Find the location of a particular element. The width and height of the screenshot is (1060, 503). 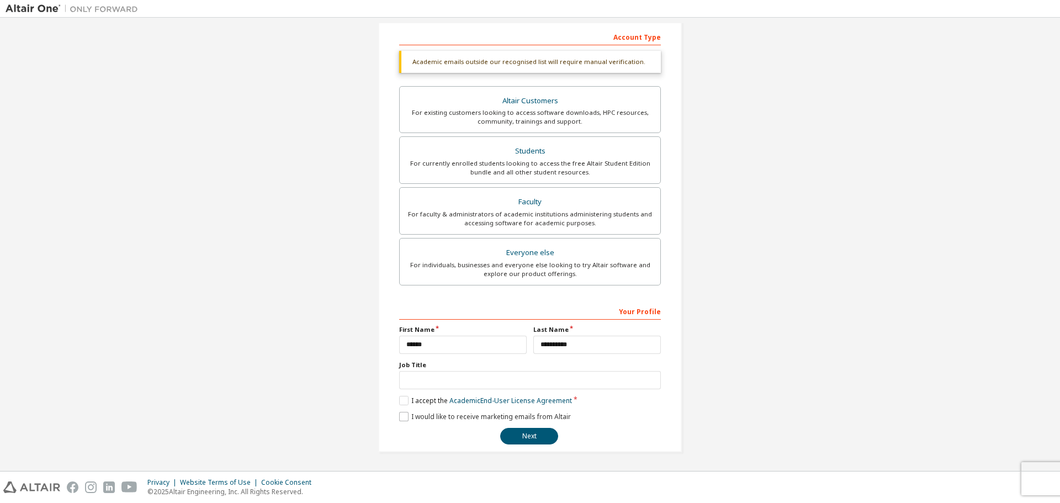

p: © 2025 Altair Engineering, Inc. All Rights Reserved. is located at coordinates (232, 491).